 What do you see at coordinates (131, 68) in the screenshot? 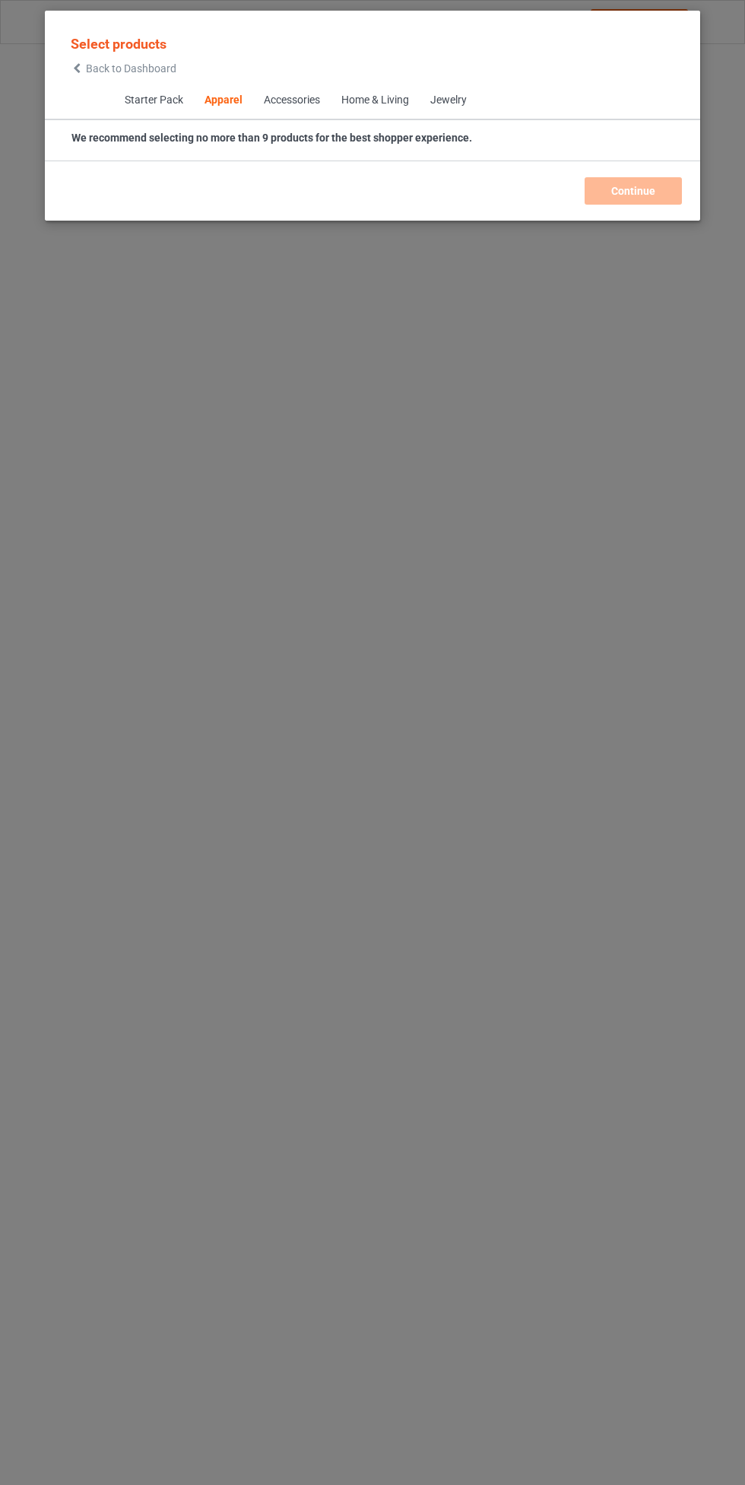
I see `span: Back to Dashboard` at bounding box center [131, 68].